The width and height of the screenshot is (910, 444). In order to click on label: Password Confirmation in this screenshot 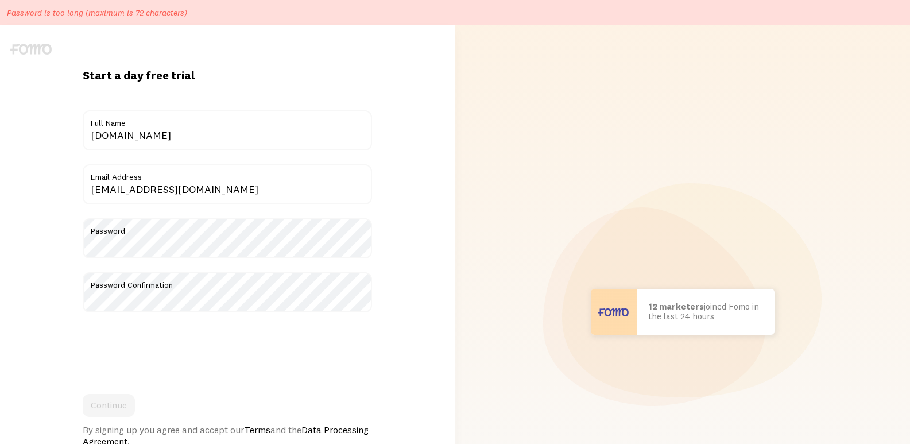, I will do `click(227, 282)`.